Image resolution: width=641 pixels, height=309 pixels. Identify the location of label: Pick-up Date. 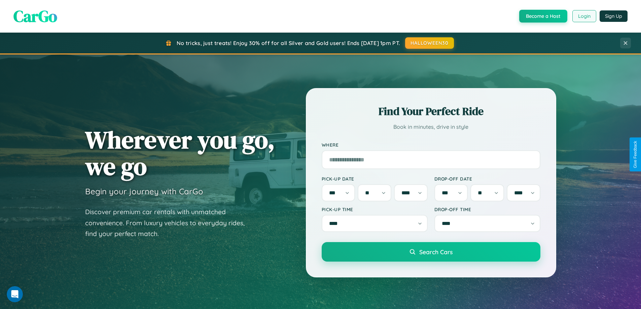
(374, 179).